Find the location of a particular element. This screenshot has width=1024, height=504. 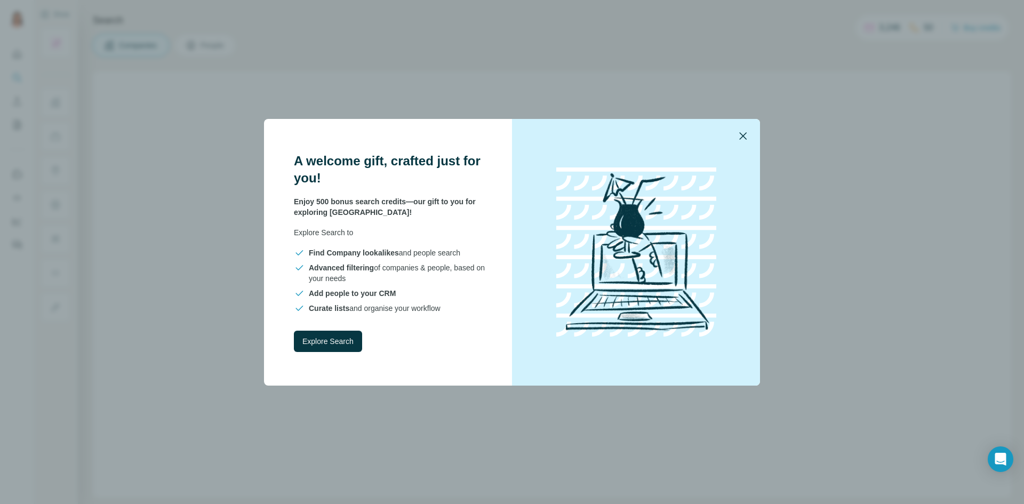

span: of companies & people, based on your needs is located at coordinates (397, 273).